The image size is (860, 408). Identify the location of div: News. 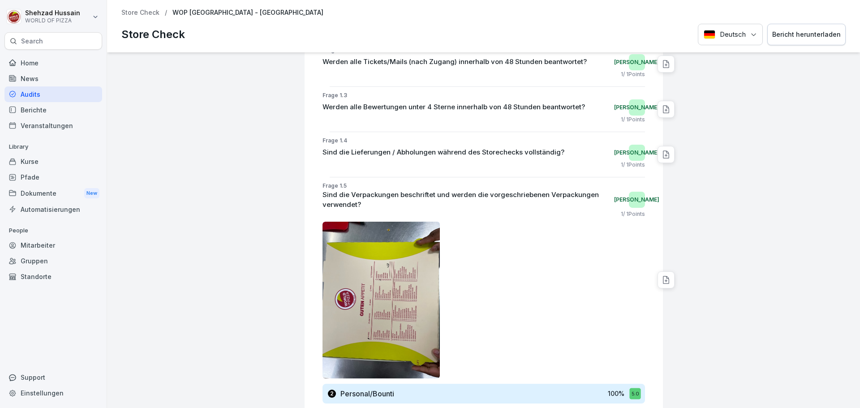
(53, 78).